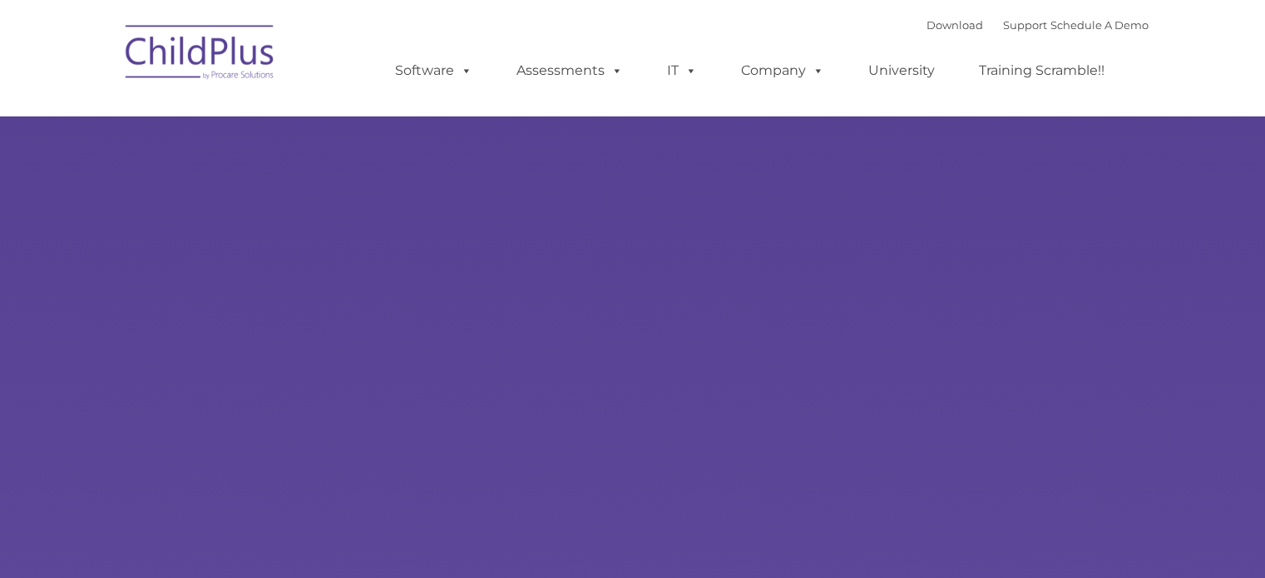 This screenshot has height=578, width=1265. Describe the element at coordinates (570, 71) in the screenshot. I see `a: Assessments` at that location.